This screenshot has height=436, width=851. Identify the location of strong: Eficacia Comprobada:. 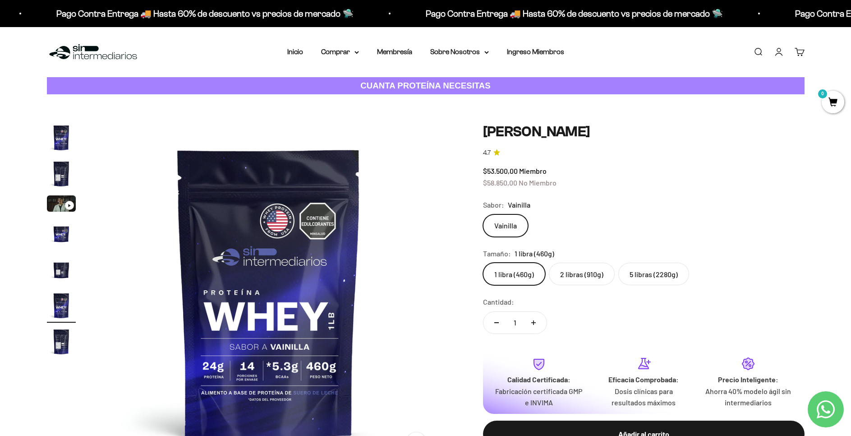
(643, 379).